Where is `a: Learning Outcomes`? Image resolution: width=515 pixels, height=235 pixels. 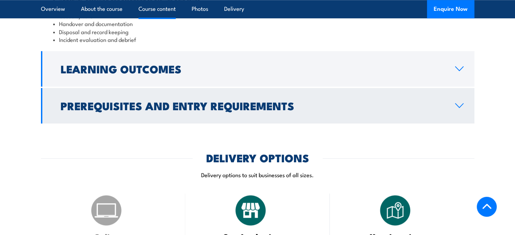
a: Learning Outcomes is located at coordinates (258, 69).